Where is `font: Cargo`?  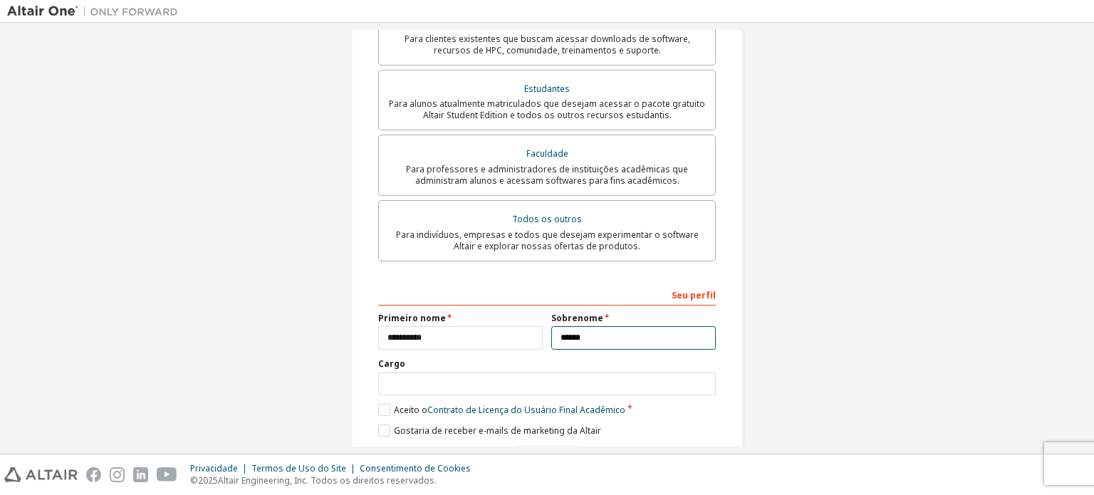
font: Cargo is located at coordinates (392, 363).